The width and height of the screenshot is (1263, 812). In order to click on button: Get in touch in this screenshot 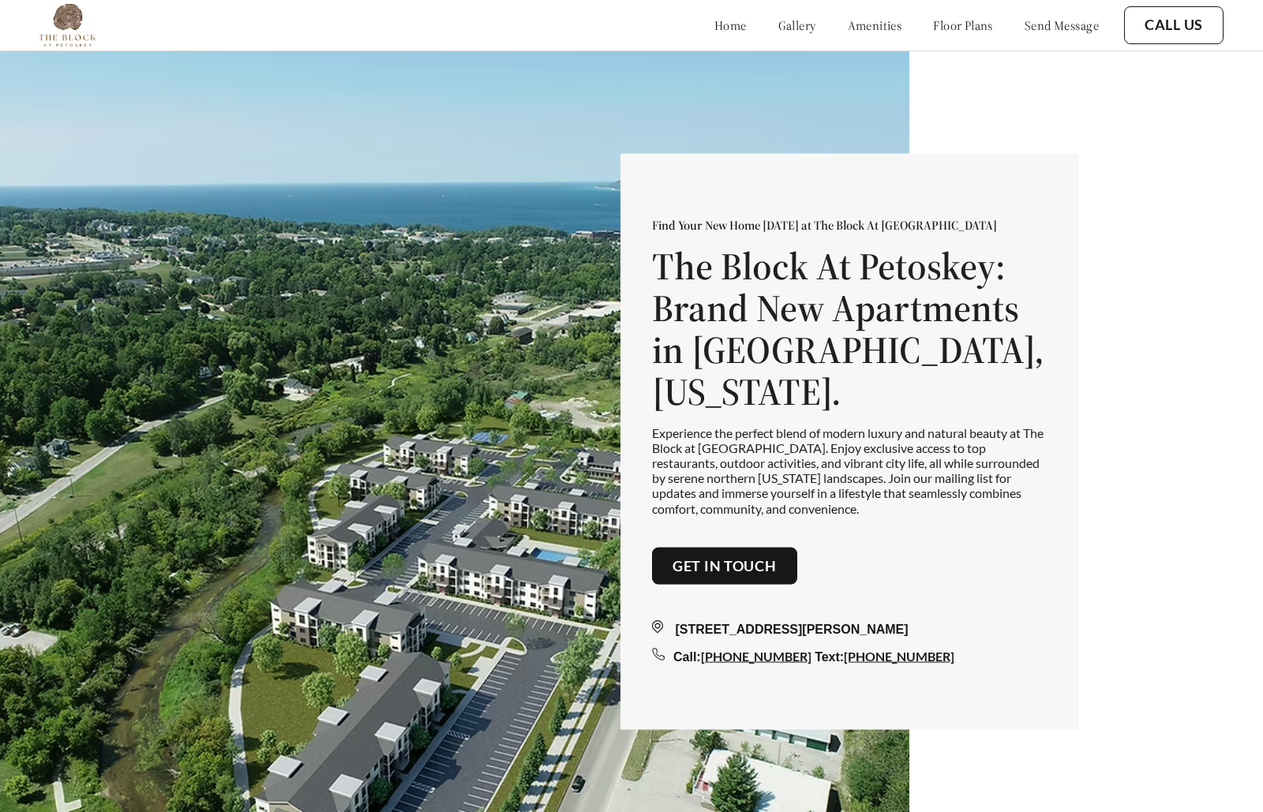, I will do `click(725, 566)`.